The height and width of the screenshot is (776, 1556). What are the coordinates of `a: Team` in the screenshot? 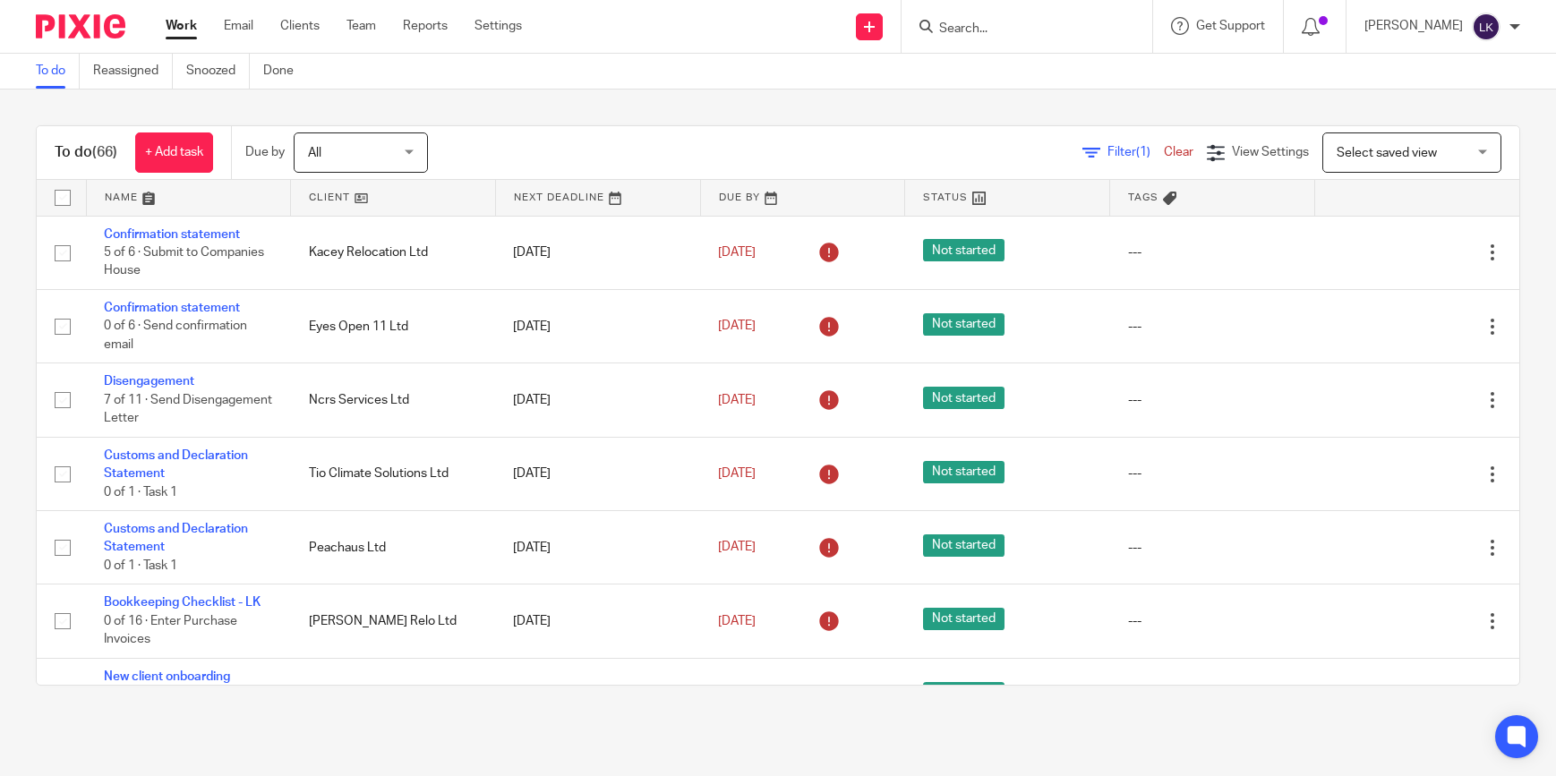 It's located at (361, 26).